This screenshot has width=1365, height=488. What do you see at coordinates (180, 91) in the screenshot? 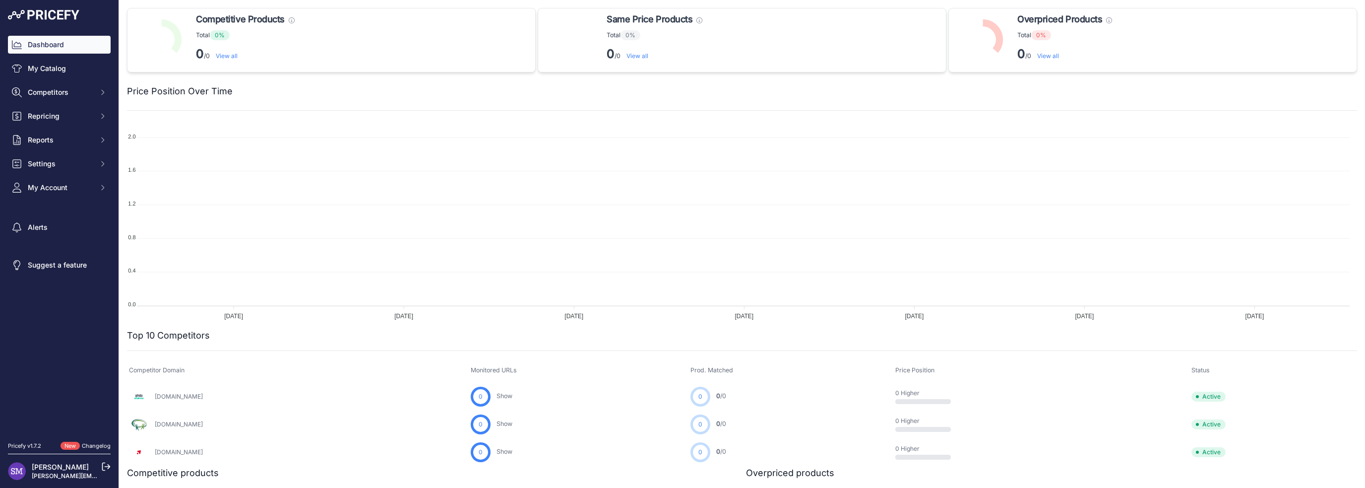
I see `h2: Price Position Over Time` at bounding box center [180, 91].